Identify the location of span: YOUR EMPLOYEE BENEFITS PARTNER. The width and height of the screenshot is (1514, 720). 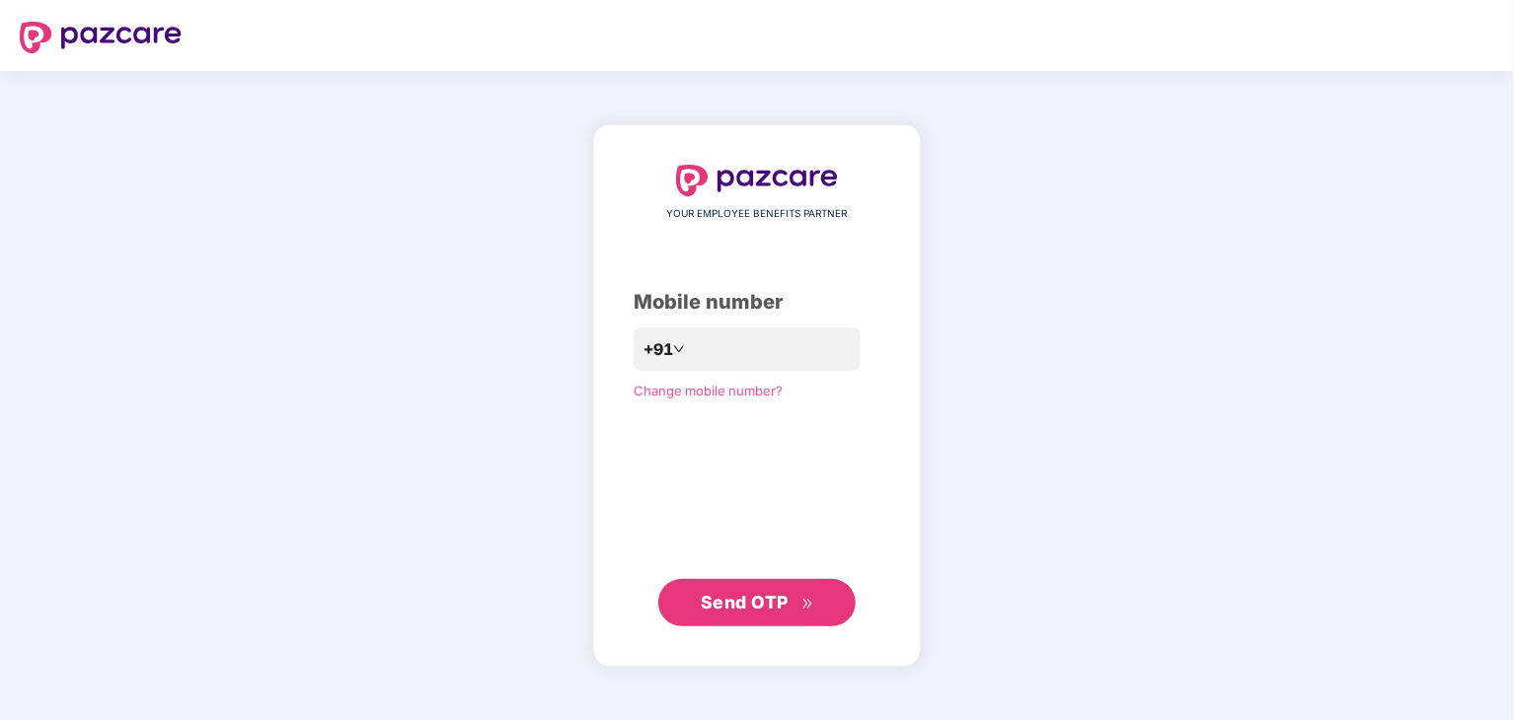
(757, 214).